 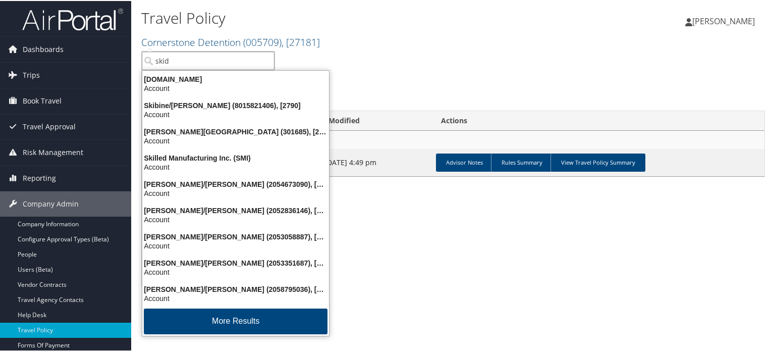 I want to click on th: Actions, so click(x=598, y=120).